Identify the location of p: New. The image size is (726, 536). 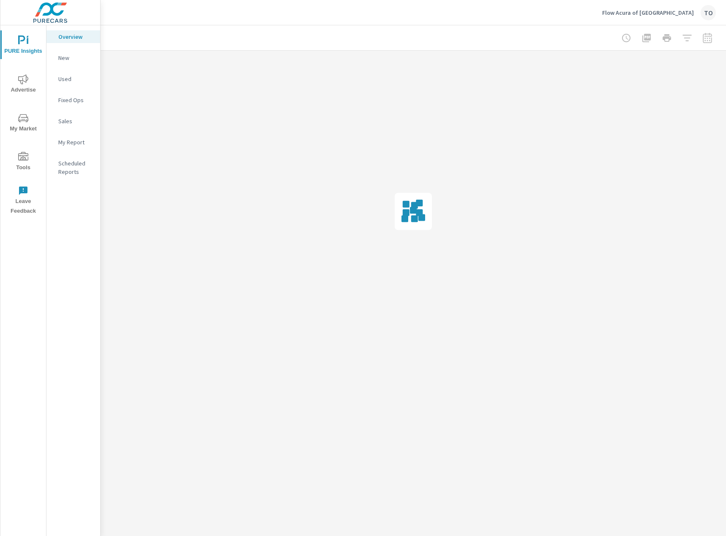
(76, 58).